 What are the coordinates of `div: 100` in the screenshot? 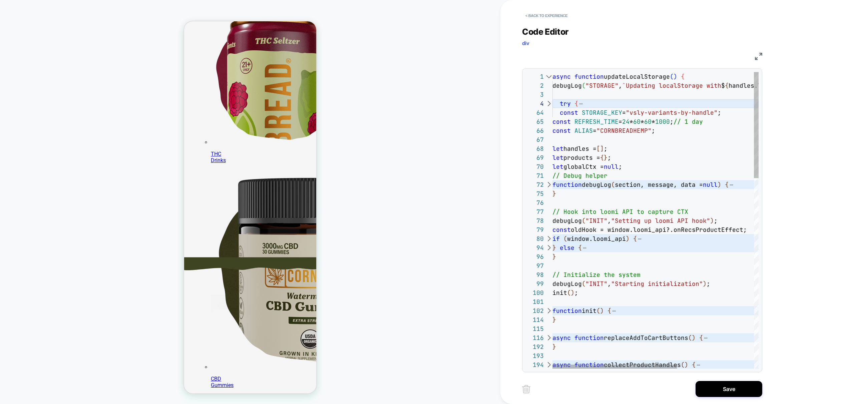 It's located at (535, 293).